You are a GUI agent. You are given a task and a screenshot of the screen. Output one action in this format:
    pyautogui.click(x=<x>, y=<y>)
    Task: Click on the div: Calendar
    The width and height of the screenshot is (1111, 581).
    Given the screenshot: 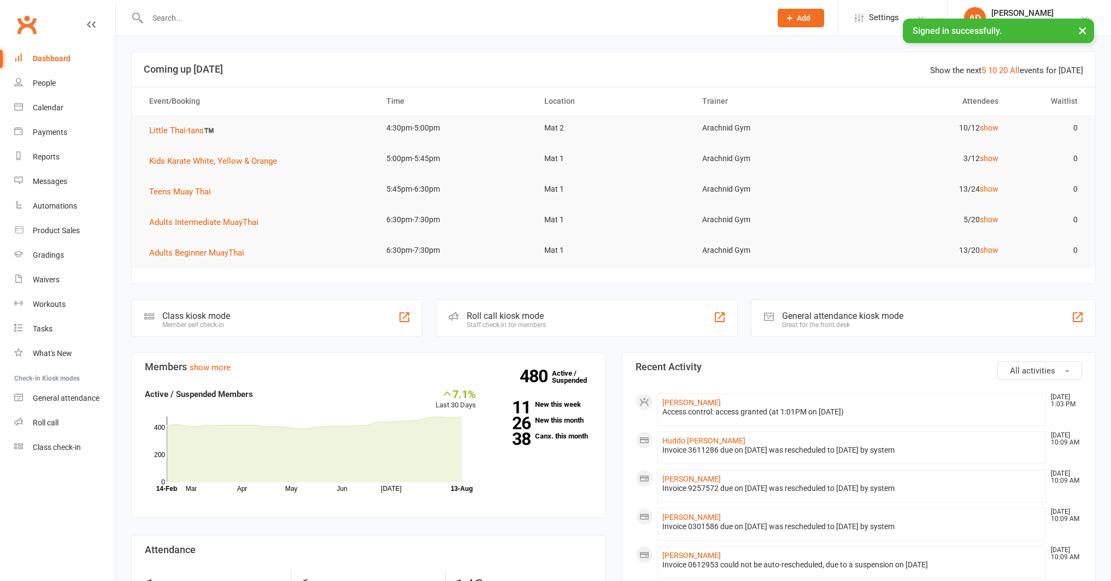 What is the action you would take?
    pyautogui.click(x=48, y=108)
    